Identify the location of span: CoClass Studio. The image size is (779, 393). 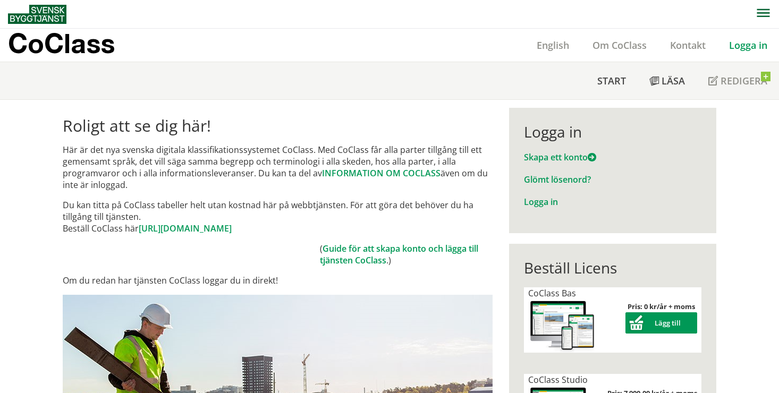
(558, 380).